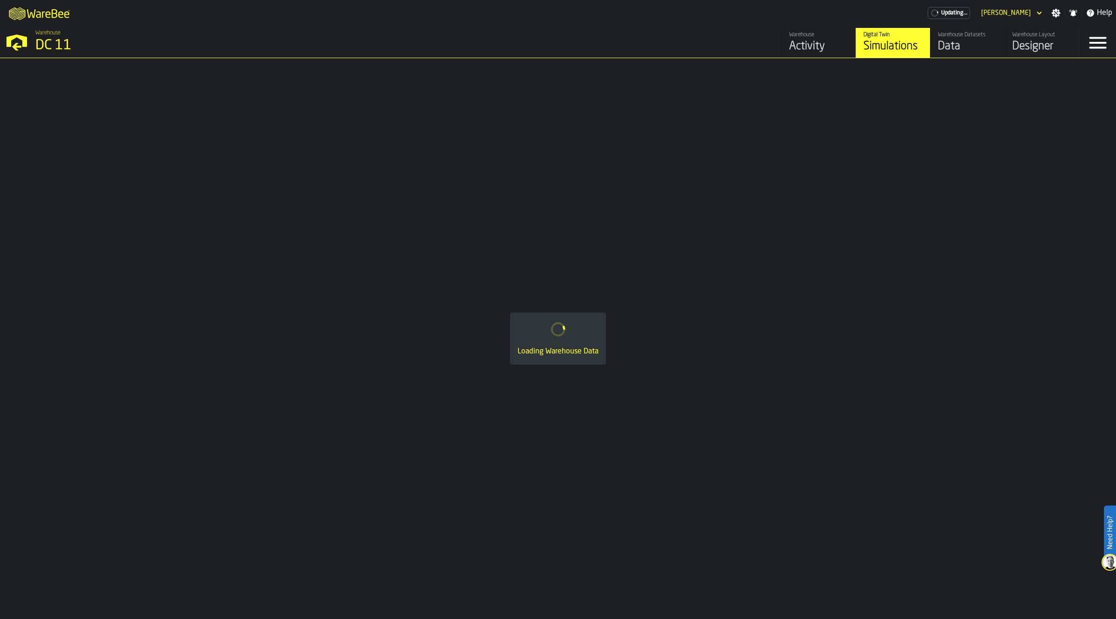 This screenshot has height=619, width=1116. Describe the element at coordinates (48, 33) in the screenshot. I see `span: Warehouse` at that location.